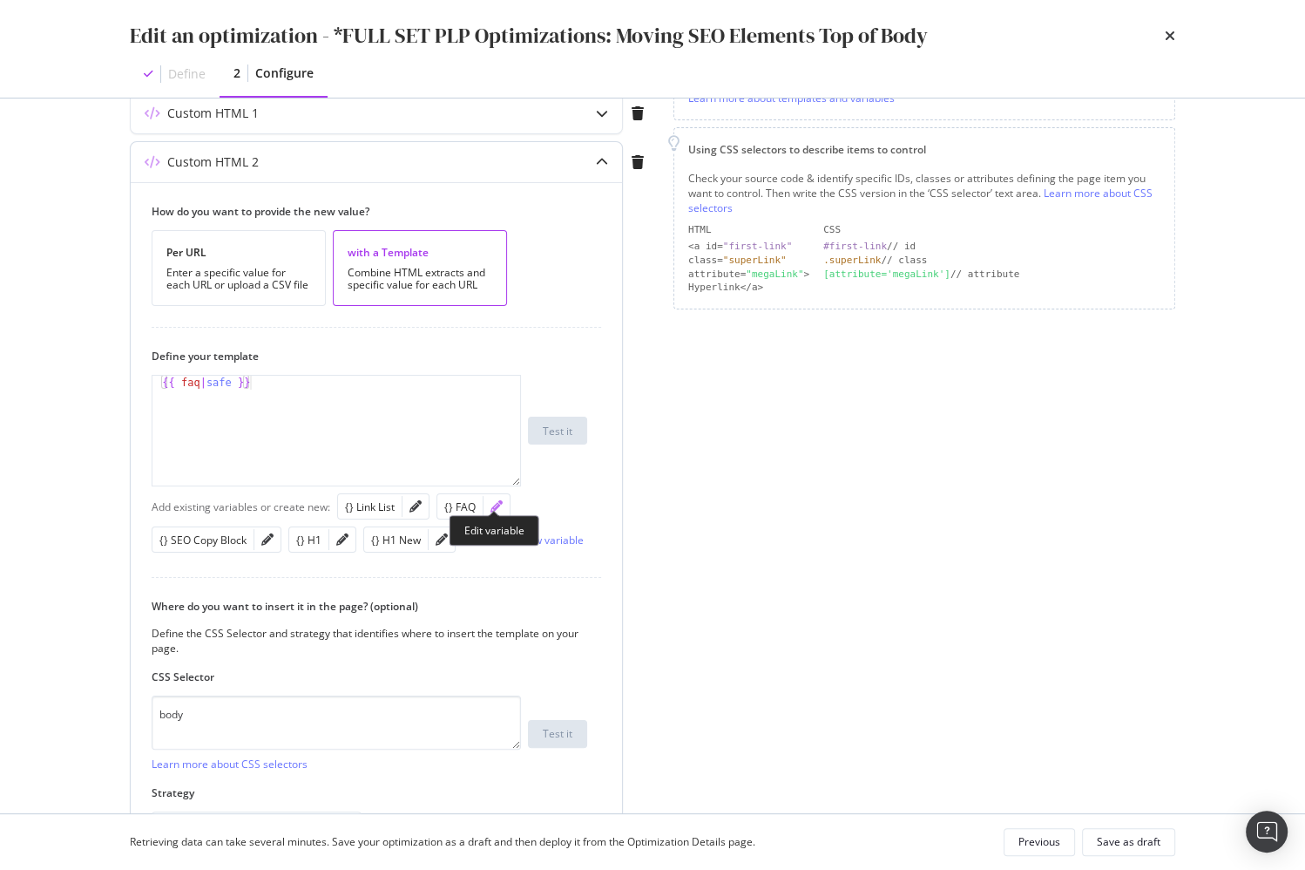 The height and width of the screenshot is (870, 1305). What do you see at coordinates (308, 539) in the screenshot?
I see `button: {} H1` at bounding box center [308, 539].